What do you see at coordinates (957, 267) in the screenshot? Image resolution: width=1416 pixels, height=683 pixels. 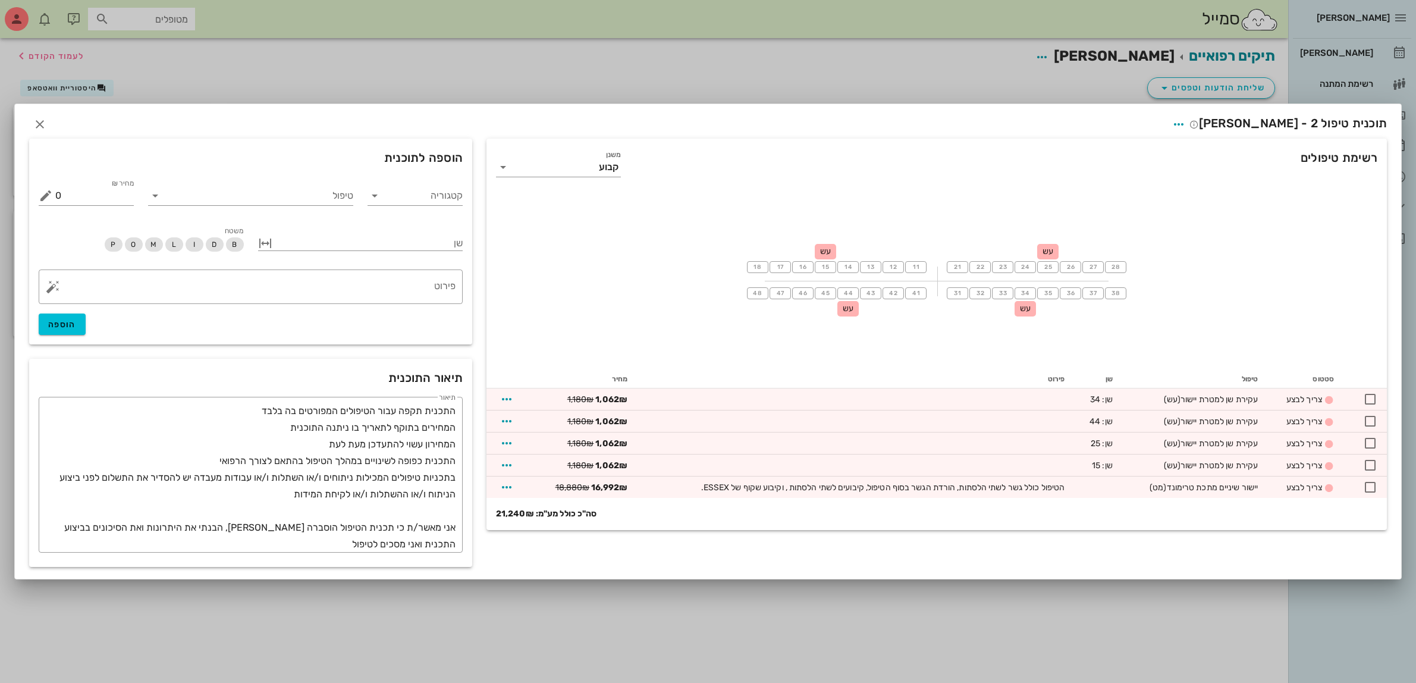 I see `span: 21` at bounding box center [957, 267].